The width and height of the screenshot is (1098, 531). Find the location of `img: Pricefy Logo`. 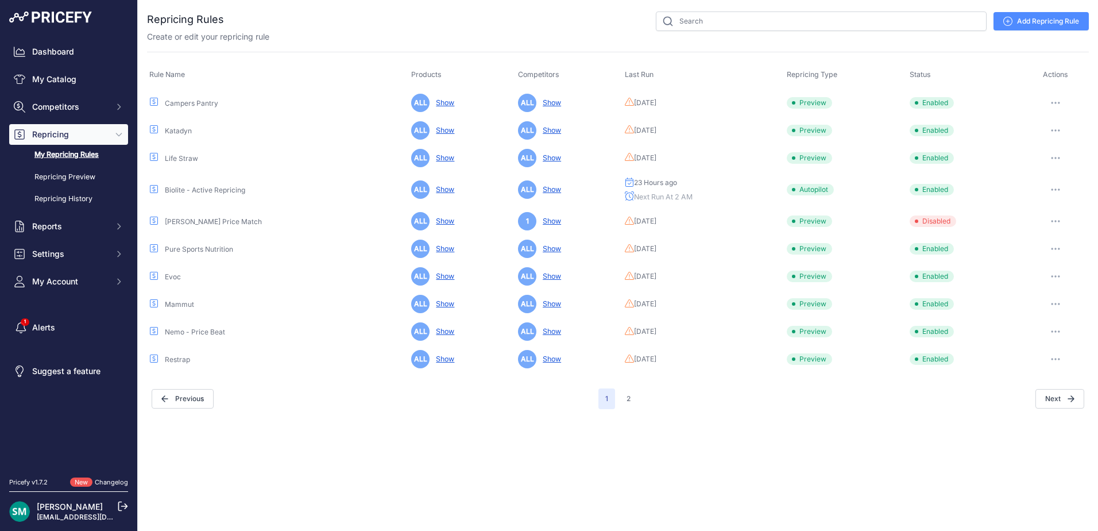

img: Pricefy Logo is located at coordinates (51, 17).